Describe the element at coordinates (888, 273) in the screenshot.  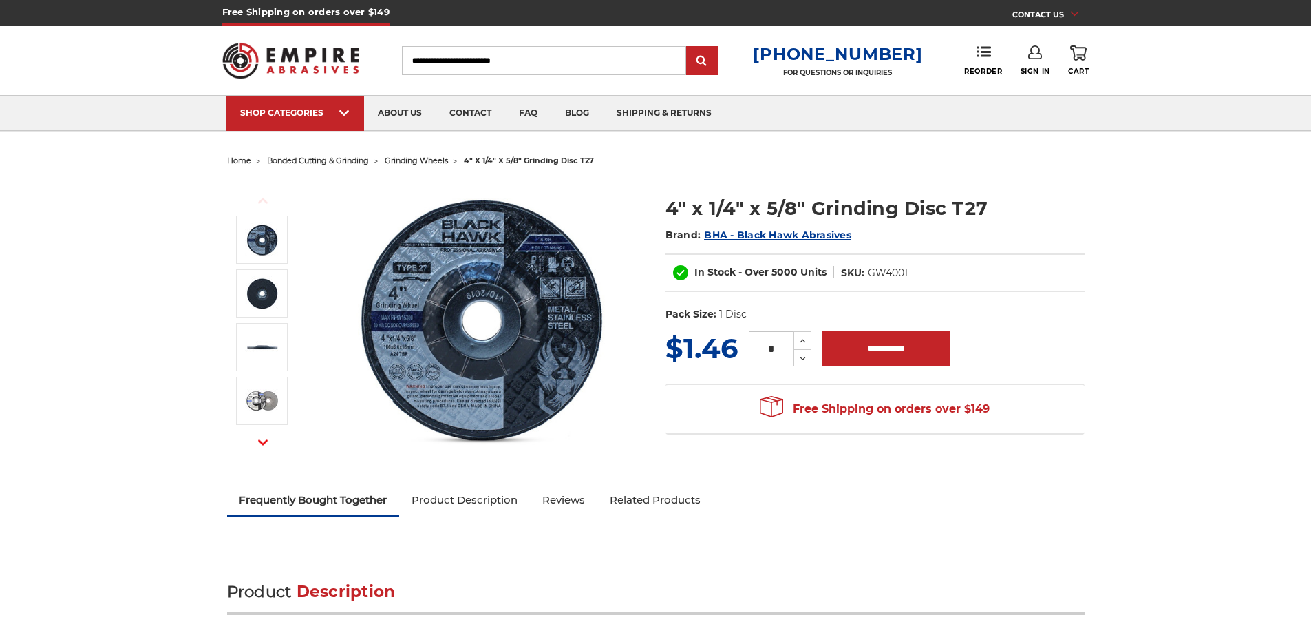
I see `dd: GW4001` at that location.